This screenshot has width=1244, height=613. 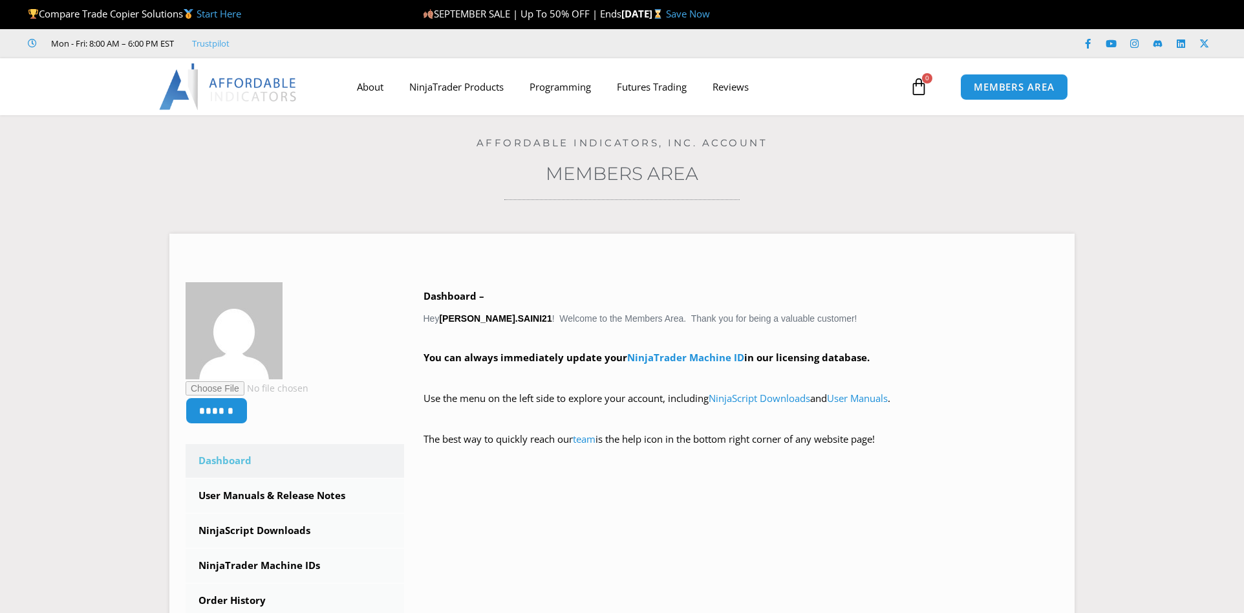 What do you see at coordinates (522, 14) in the screenshot?
I see `span: SEPTEMBER SALE | Up To 50% OFF | Ends` at bounding box center [522, 14].